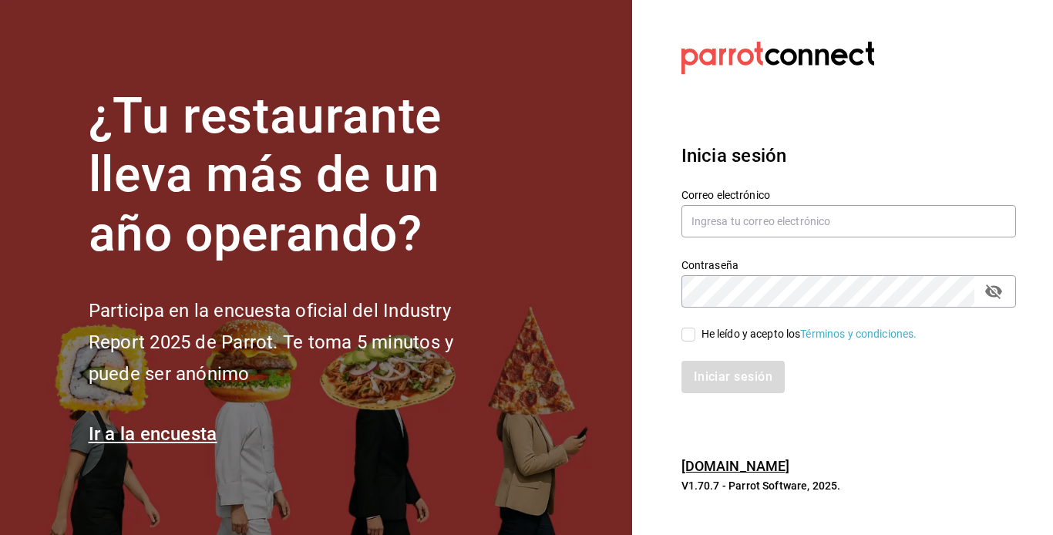 Image resolution: width=1053 pixels, height=535 pixels. I want to click on a: Ir a la encuesta, so click(153, 434).